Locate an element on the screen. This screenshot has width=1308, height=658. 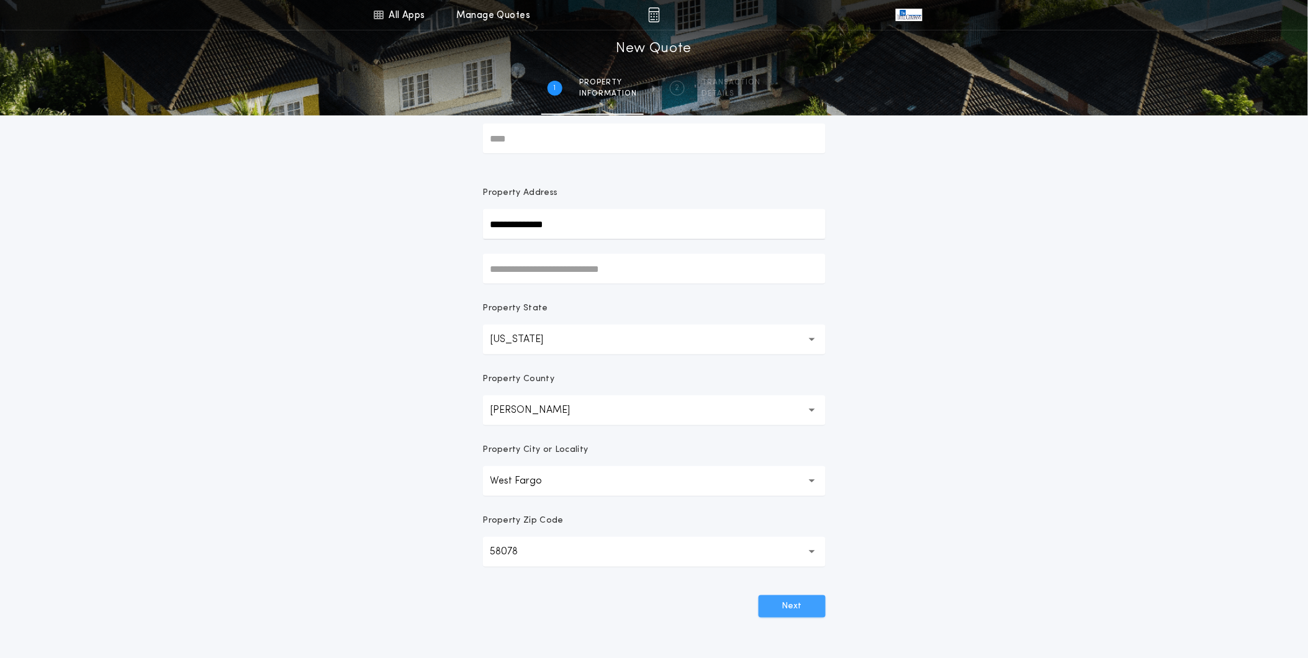
h2: 1 is located at coordinates (555, 88).